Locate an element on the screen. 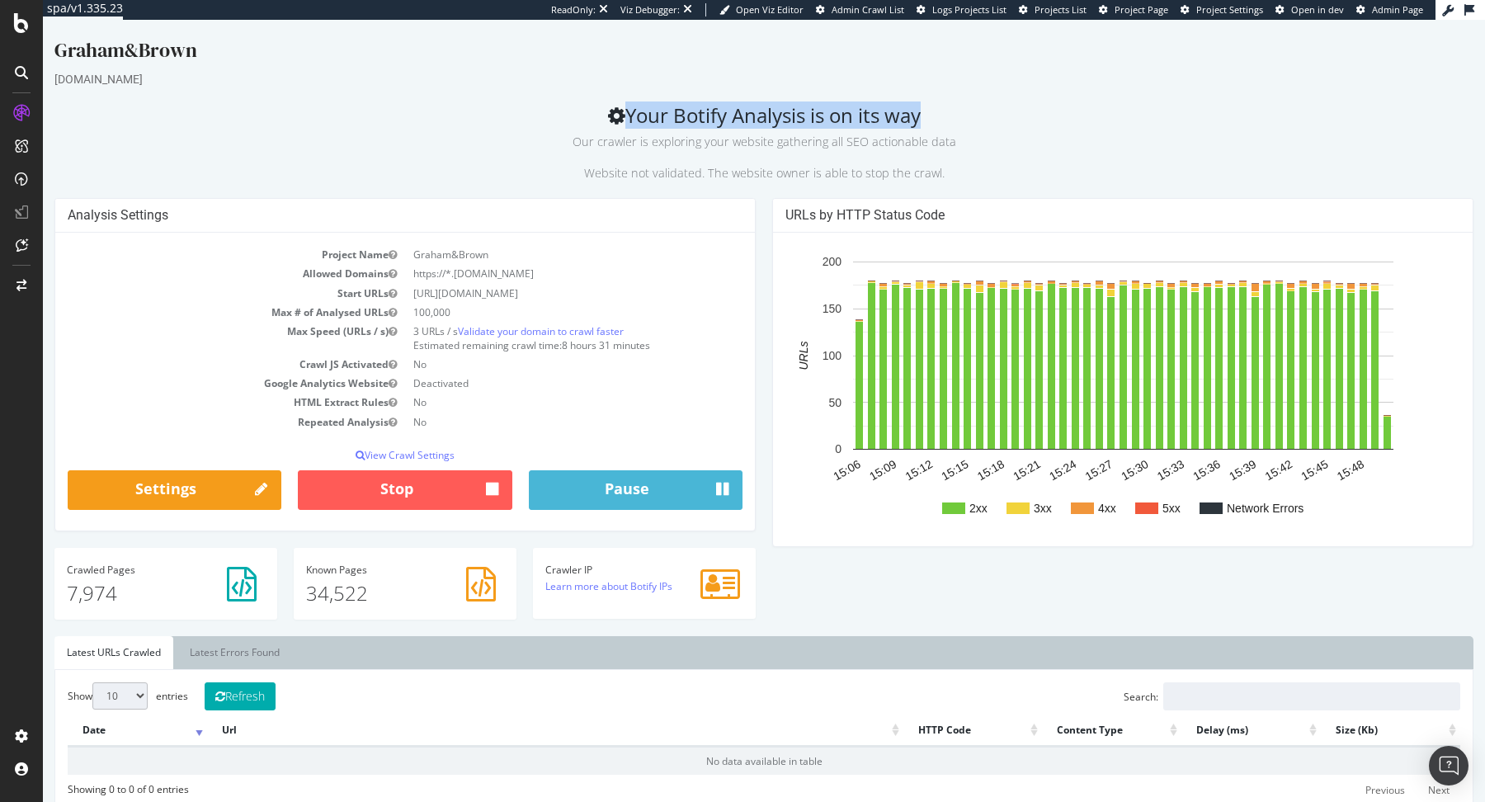 The height and width of the screenshot is (802, 1485). td: No data available in table is located at coordinates (721, 741).